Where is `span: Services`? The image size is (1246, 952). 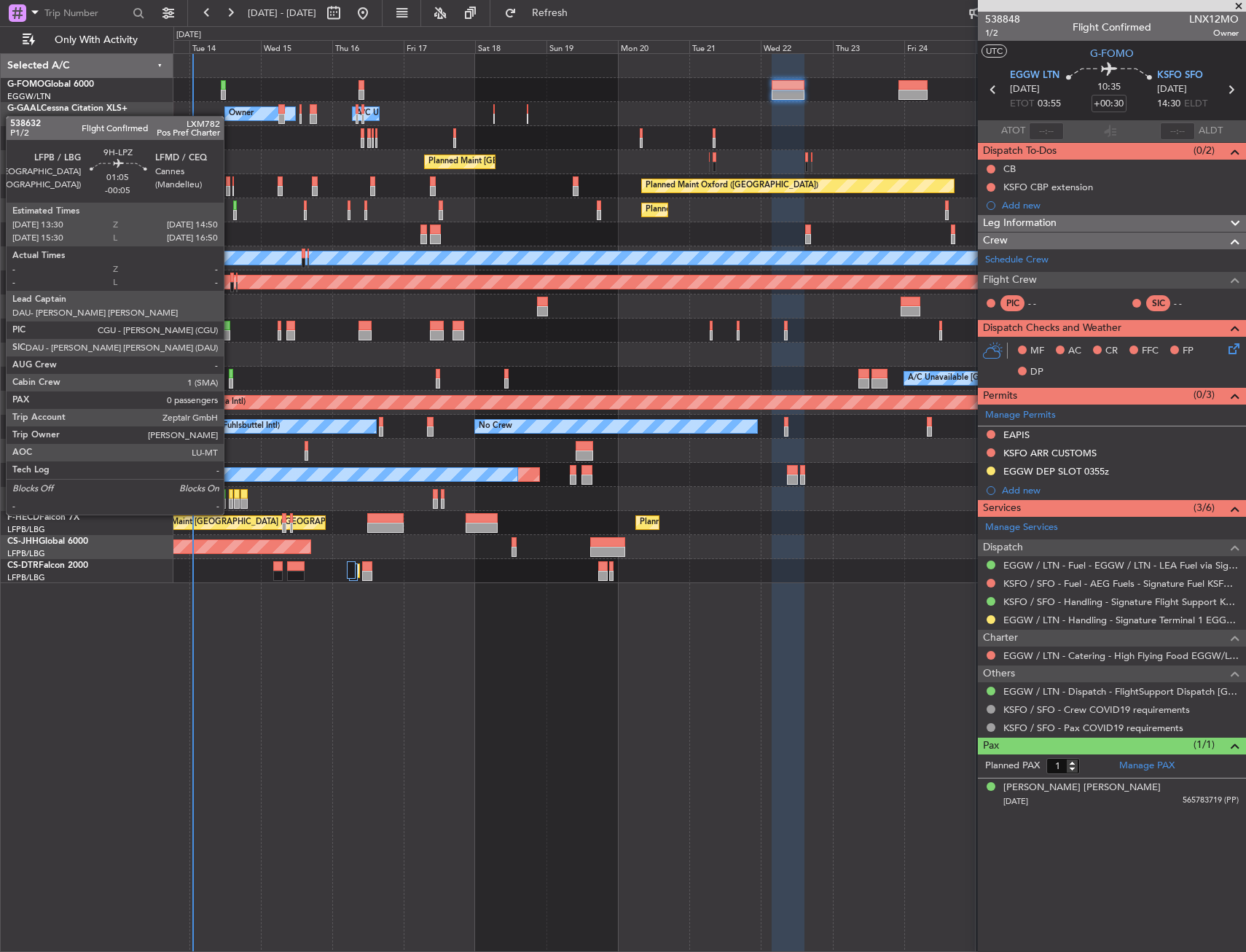 span: Services is located at coordinates (1002, 508).